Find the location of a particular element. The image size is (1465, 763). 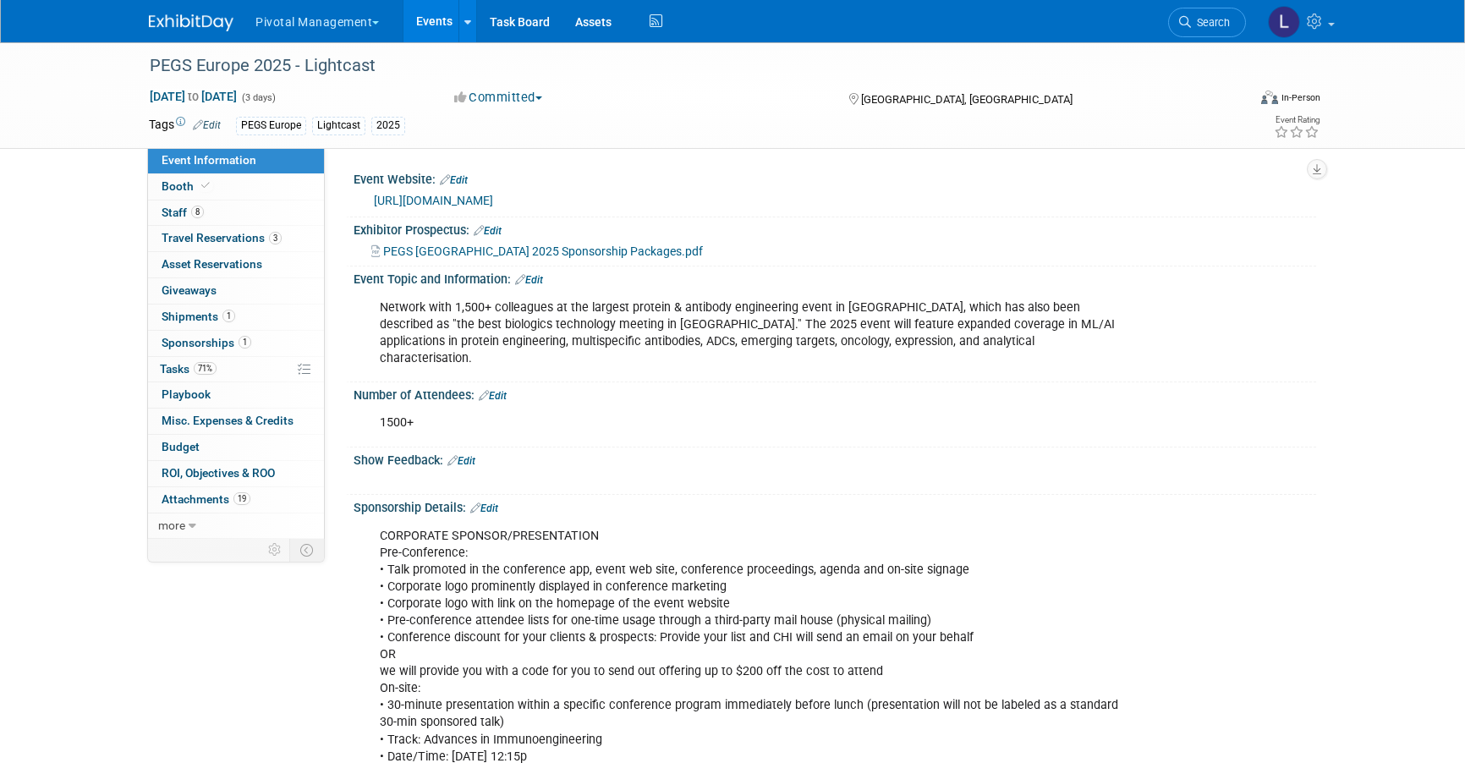

a: more is located at coordinates (236, 526).